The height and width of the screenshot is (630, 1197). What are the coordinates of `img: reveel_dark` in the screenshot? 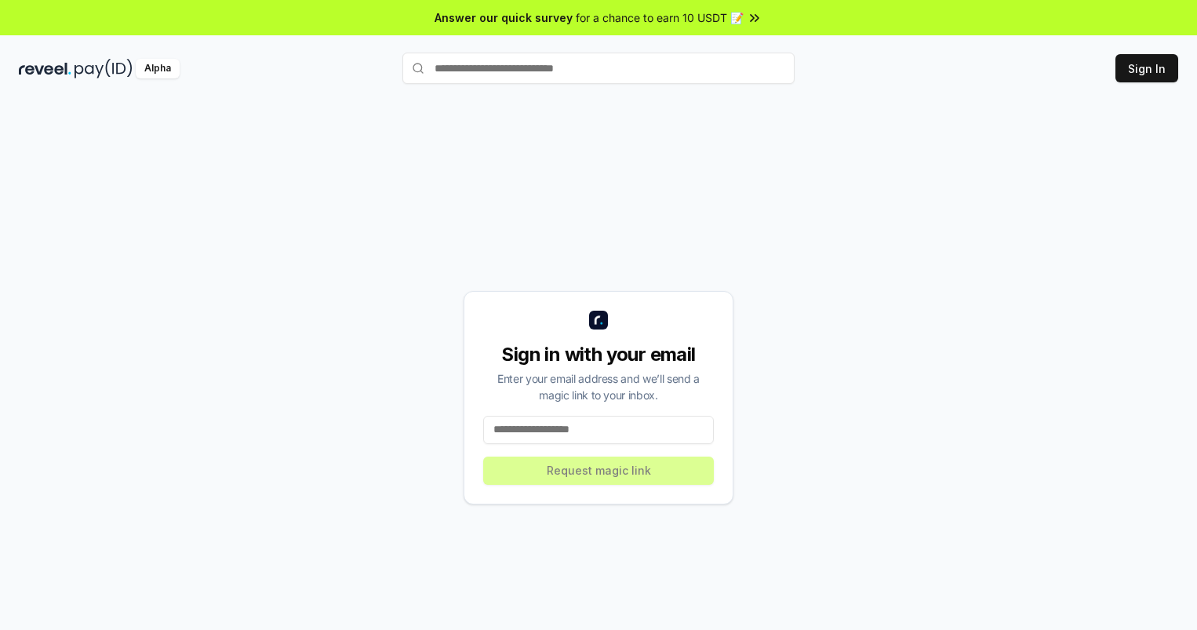 It's located at (45, 68).